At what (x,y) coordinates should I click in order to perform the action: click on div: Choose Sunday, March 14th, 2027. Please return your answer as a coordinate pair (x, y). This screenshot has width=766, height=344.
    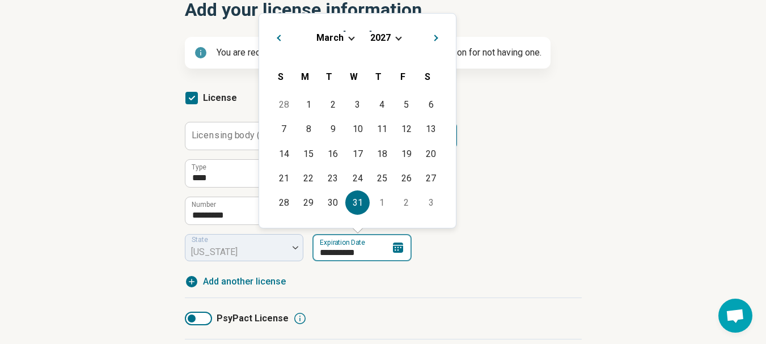
    Looking at the image, I should click on (284, 154).